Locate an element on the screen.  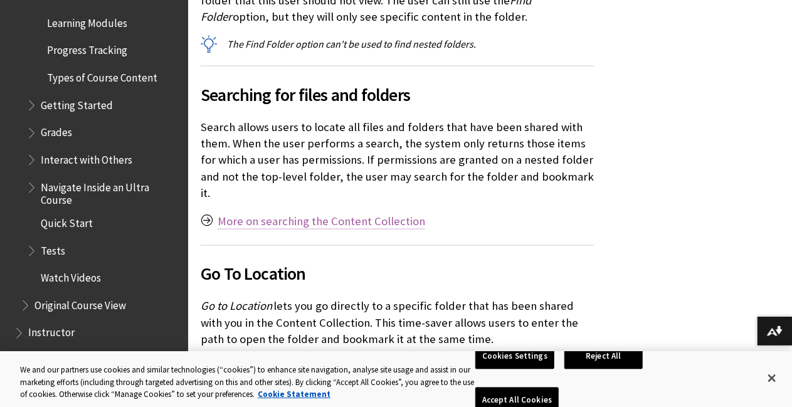
button: Reject All is located at coordinates (604, 356).